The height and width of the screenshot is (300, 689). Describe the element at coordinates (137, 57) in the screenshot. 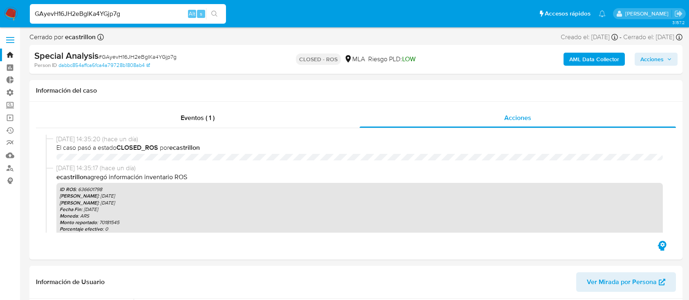

I see `span: # GAyevH16JH2eBgIKa4YGjp7g` at that location.